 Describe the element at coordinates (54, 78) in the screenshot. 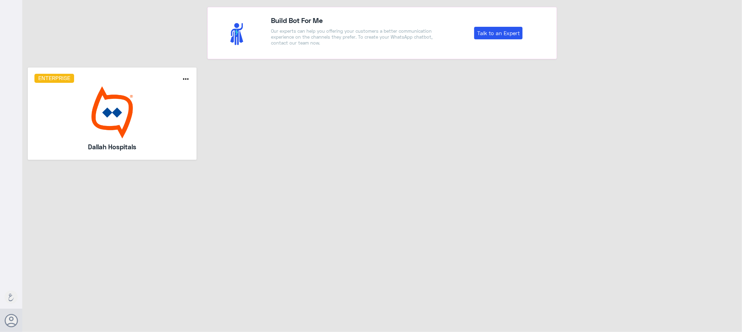

I see `h6: Enterprise` at that location.